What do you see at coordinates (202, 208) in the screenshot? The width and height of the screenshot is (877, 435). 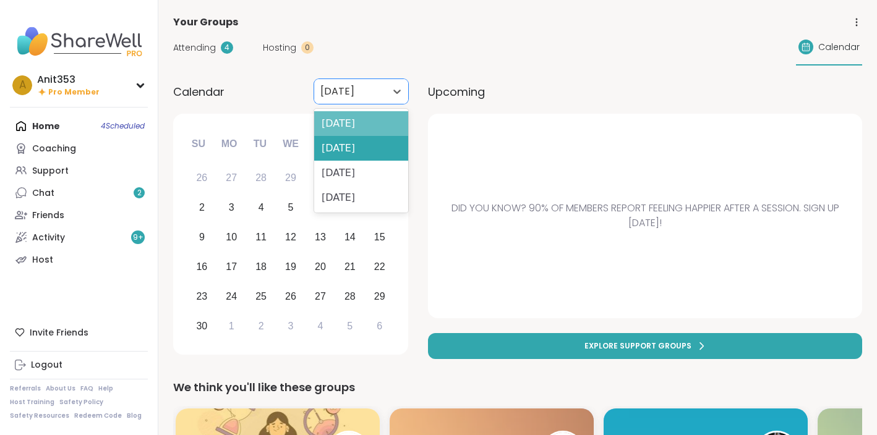 I see `div: Choose Sunday, November 2nd, 2025` at bounding box center [202, 208].